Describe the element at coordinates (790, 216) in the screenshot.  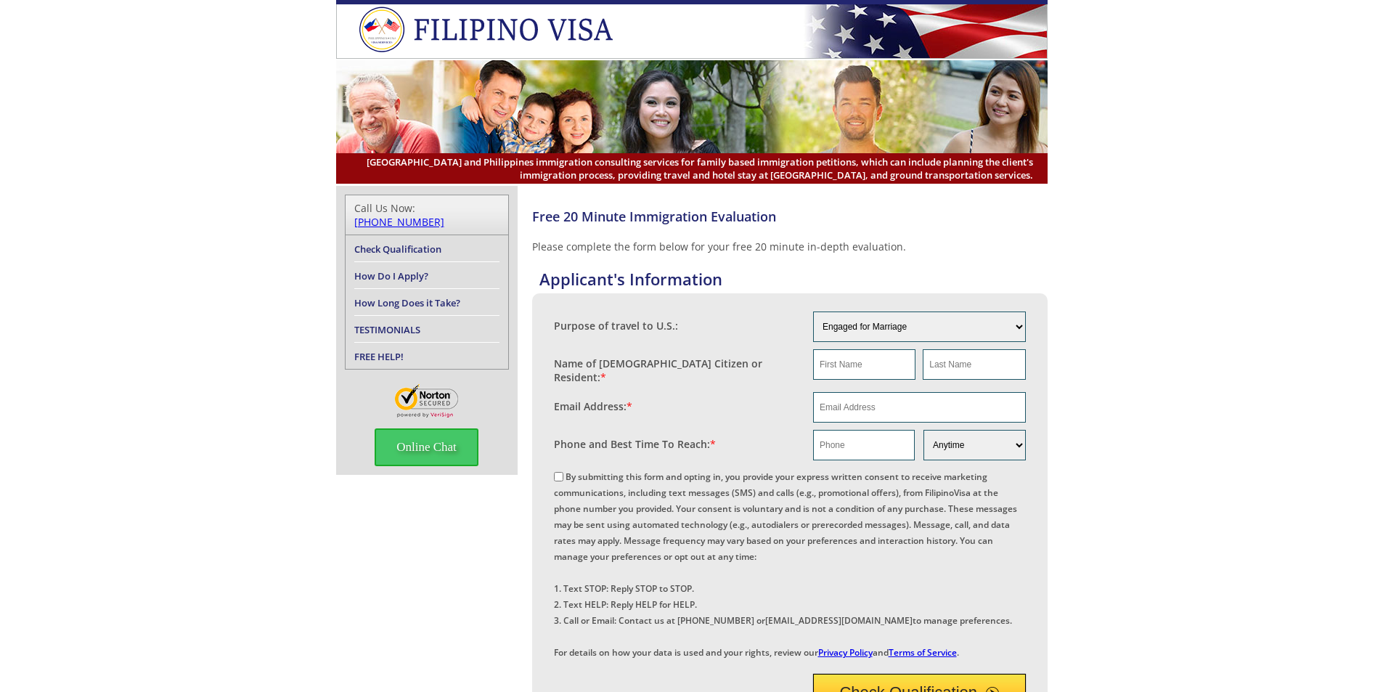
I see `h4: Free 20 Minute Immigration Evaluation` at that location.